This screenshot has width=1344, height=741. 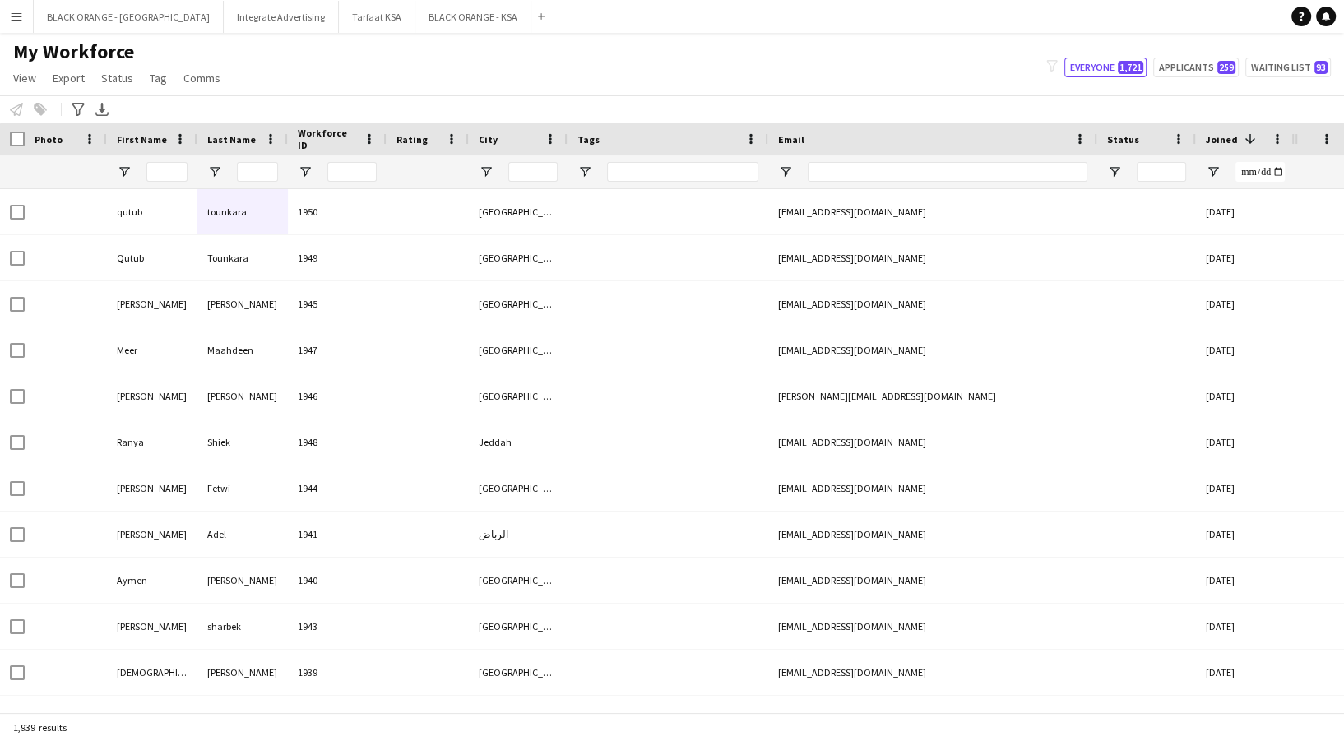 I want to click on div: Maahdeen, so click(x=243, y=350).